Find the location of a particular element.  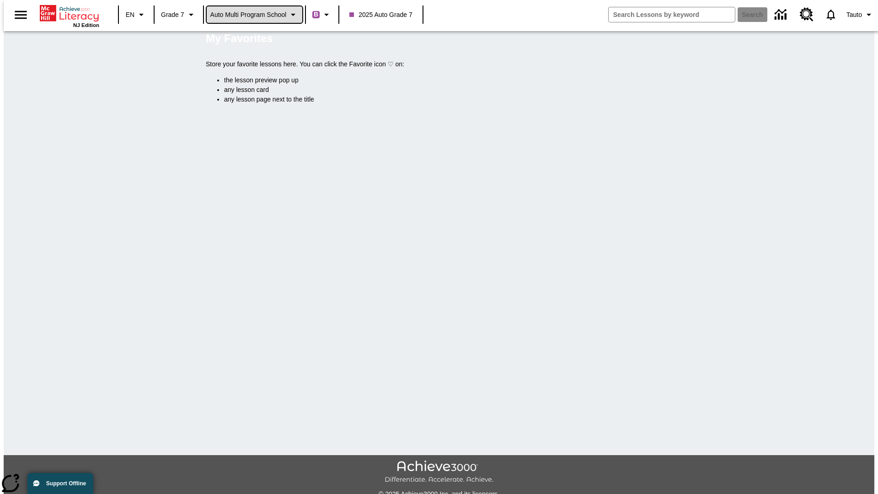

button: Grade: Grade 7, Select a grade is located at coordinates (179, 15).